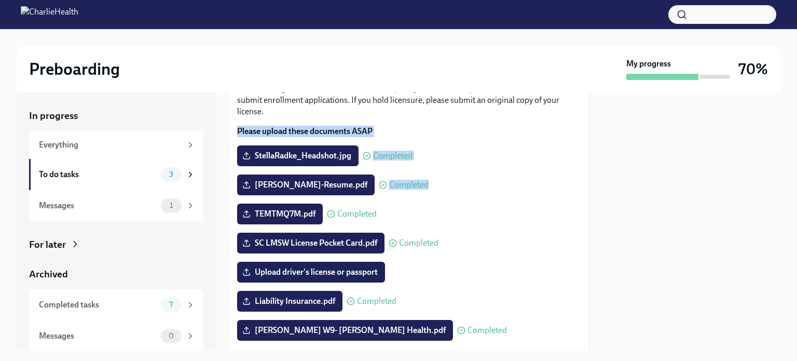  What do you see at coordinates (116, 305) in the screenshot?
I see `a: Completed tasks7` at bounding box center [116, 305].